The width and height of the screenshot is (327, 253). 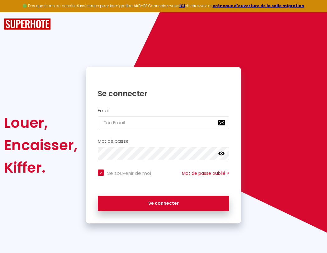 I want to click on input: Ton Email, so click(x=164, y=123).